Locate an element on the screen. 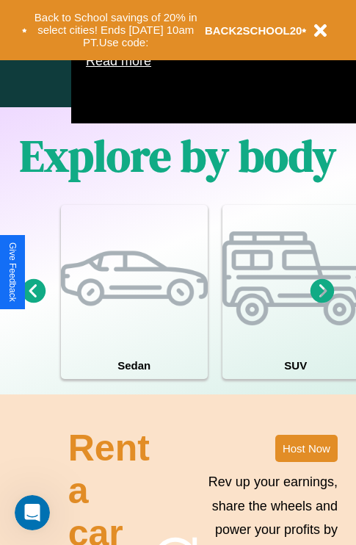 Image resolution: width=356 pixels, height=545 pixels. b: BACK2SCHOOL20 is located at coordinates (253, 30).